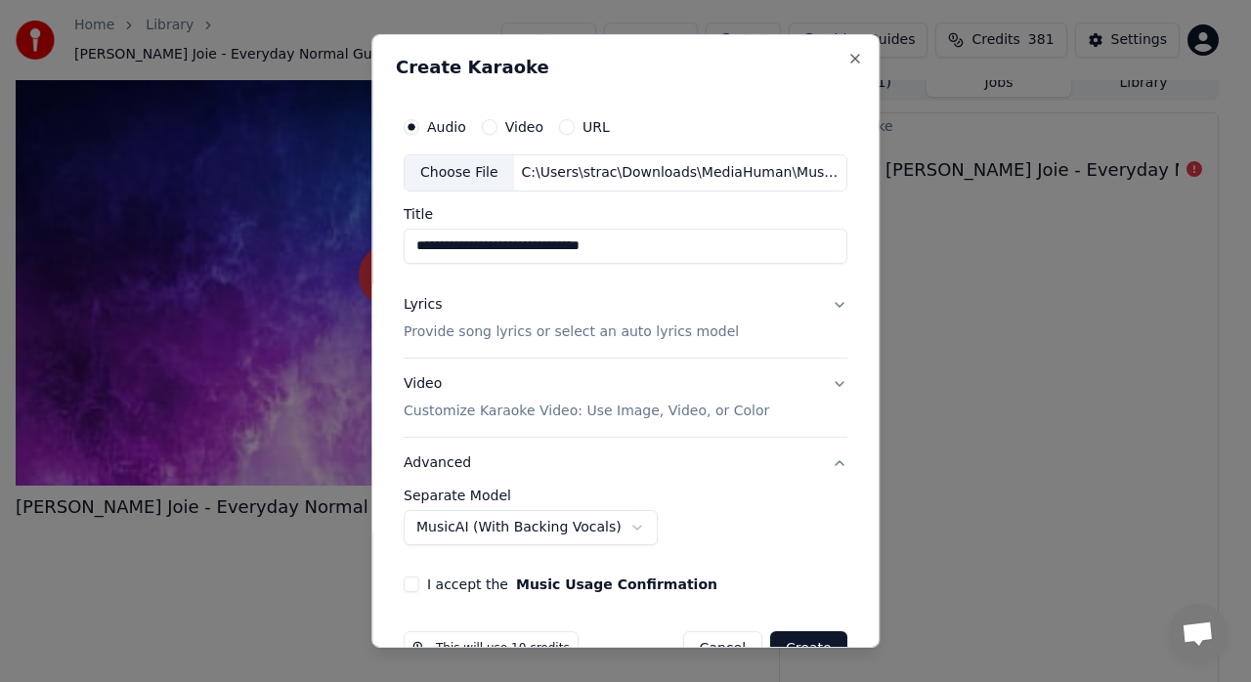  I want to click on p: Provide song lyrics or select an auto lyrics model, so click(571, 332).